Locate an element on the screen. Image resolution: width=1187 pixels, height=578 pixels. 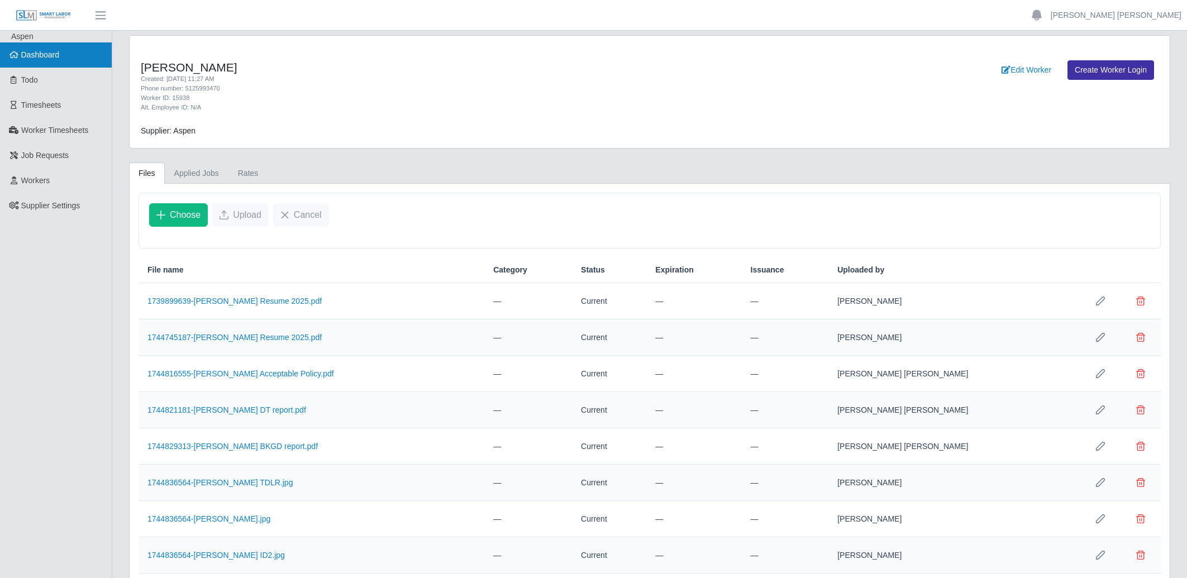
span: Uploaded by is located at coordinates (861, 270).